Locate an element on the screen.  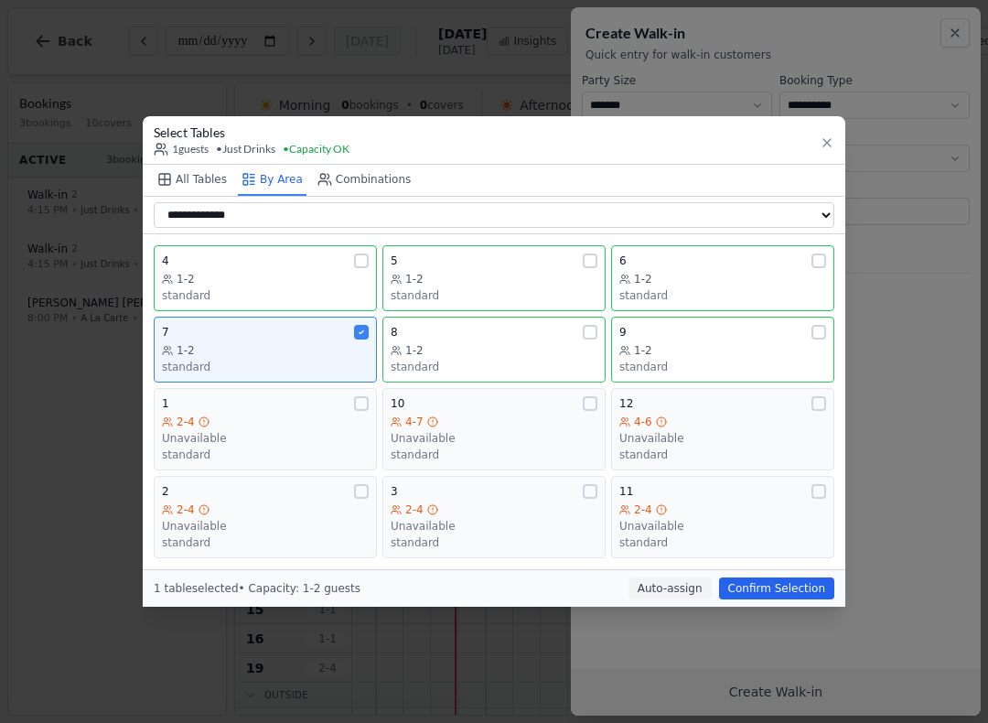
span: 4-6 is located at coordinates (643, 422).